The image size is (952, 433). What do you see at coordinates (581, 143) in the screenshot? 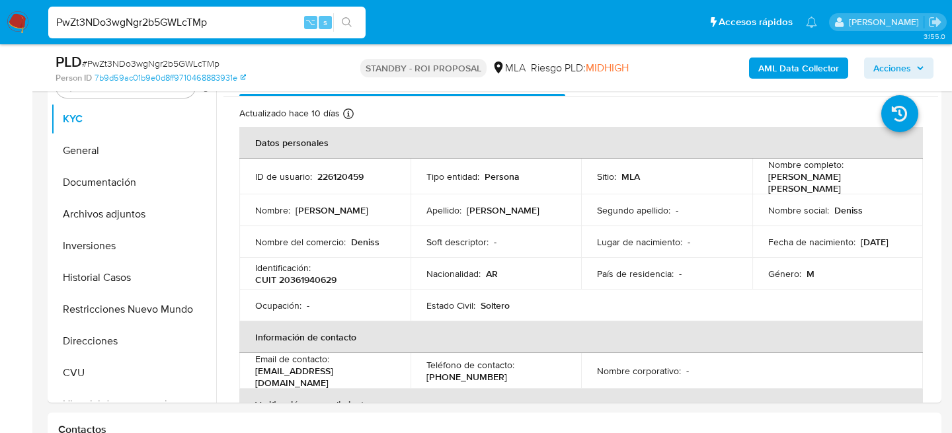
I see `th: Datos personales` at bounding box center [581, 143].